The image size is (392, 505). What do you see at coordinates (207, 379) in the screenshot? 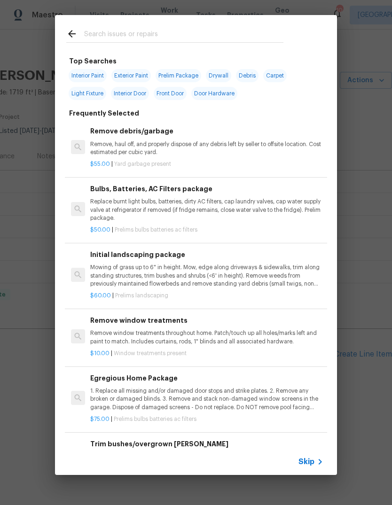
I see `h6: Egregious Home Package` at bounding box center [207, 379].